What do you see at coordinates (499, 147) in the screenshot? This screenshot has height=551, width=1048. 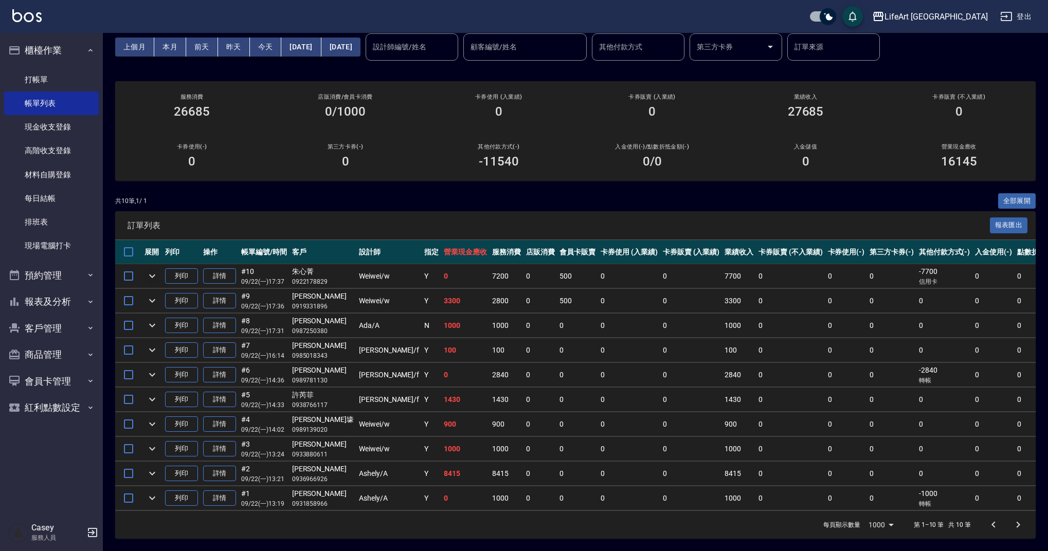 I see `h2: 其他付款方式(-)` at bounding box center [499, 147].